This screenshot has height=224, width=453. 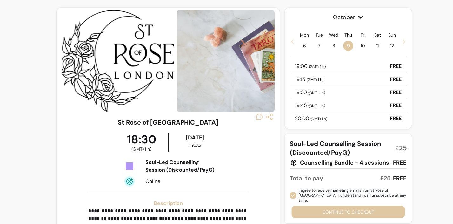 What do you see at coordinates (392, 46) in the screenshot?
I see `span: 12` at bounding box center [392, 46].